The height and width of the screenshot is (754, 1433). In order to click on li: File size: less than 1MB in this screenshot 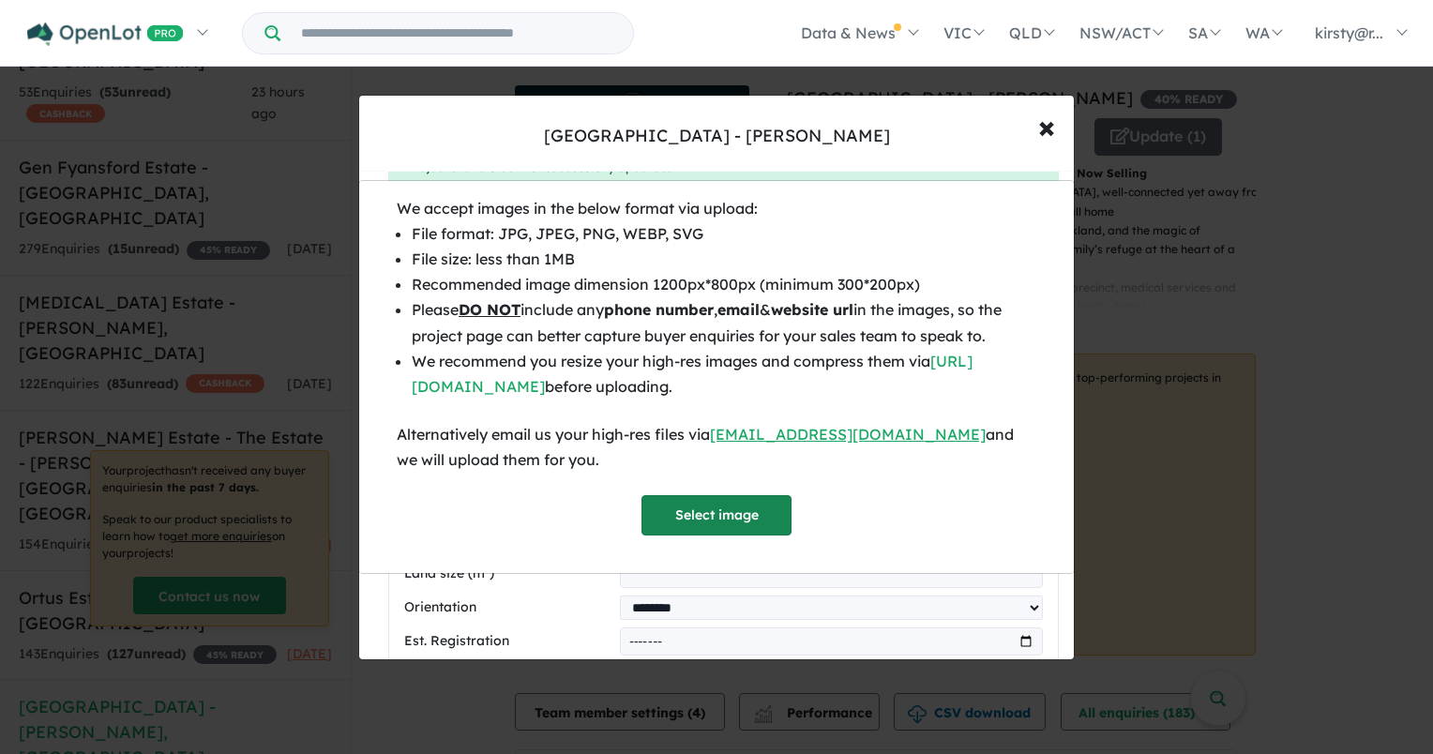, I will do `click(724, 259)`.